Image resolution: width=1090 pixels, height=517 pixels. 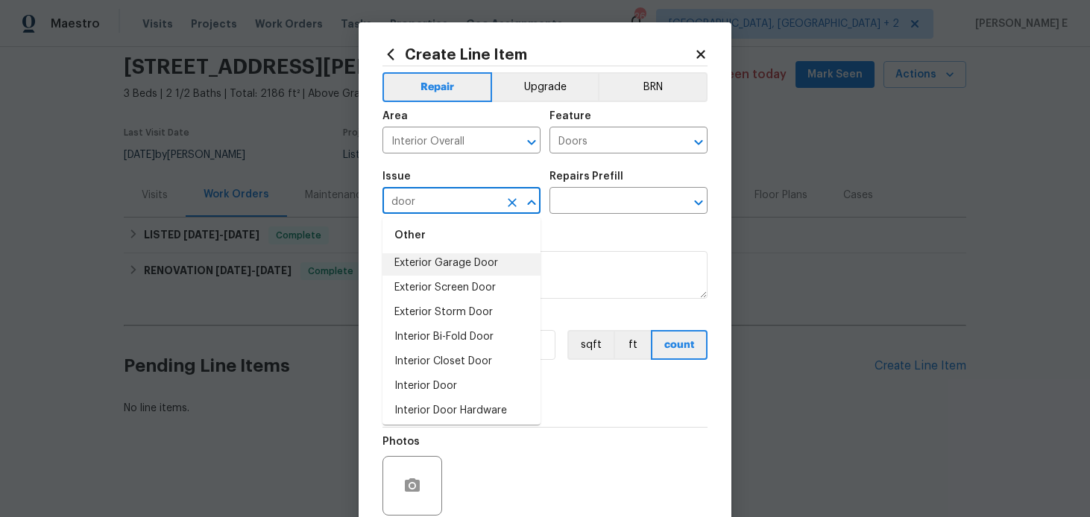 What do you see at coordinates (461, 362) in the screenshot?
I see `li: Interior Closet Door` at bounding box center [461, 362].